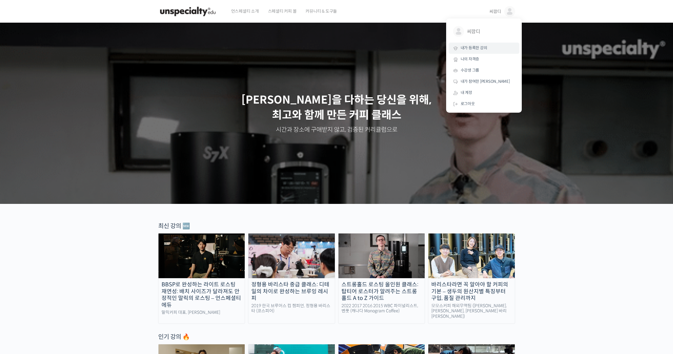 The height and width of the screenshot is (354, 673). Describe the element at coordinates (472, 256) in the screenshot. I see `img: momos_course-thumbnail.jpg` at that location.